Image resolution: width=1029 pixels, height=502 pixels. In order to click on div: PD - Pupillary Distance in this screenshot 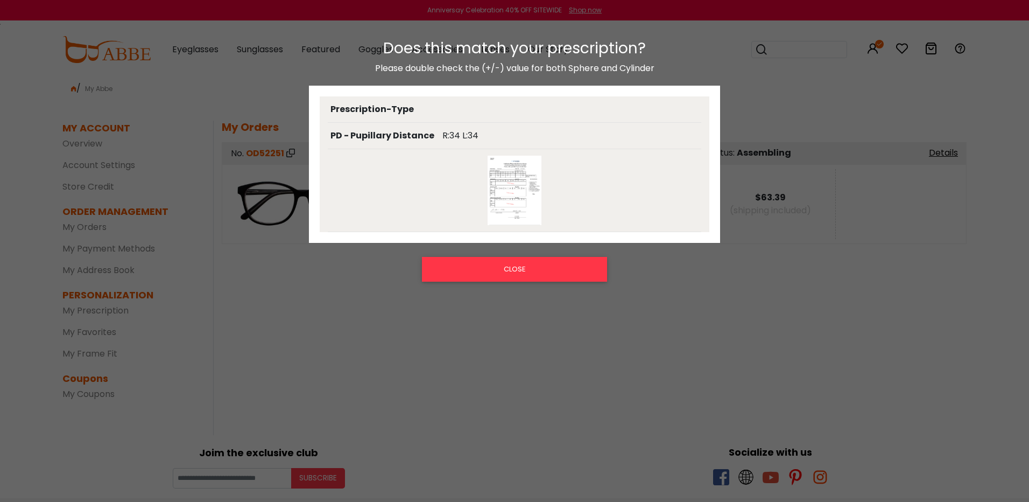, I will do `click(382, 136)`.